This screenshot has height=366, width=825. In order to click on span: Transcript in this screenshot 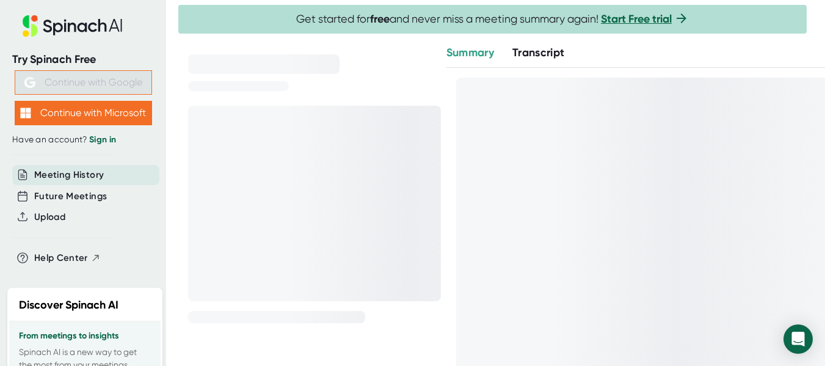, I will do `click(539, 53)`.